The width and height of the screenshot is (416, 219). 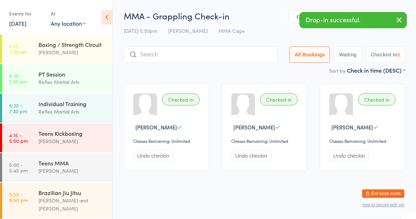 What do you see at coordinates (18, 49) in the screenshot?
I see `time: 6:15 - 7:00 am` at bounding box center [18, 49].